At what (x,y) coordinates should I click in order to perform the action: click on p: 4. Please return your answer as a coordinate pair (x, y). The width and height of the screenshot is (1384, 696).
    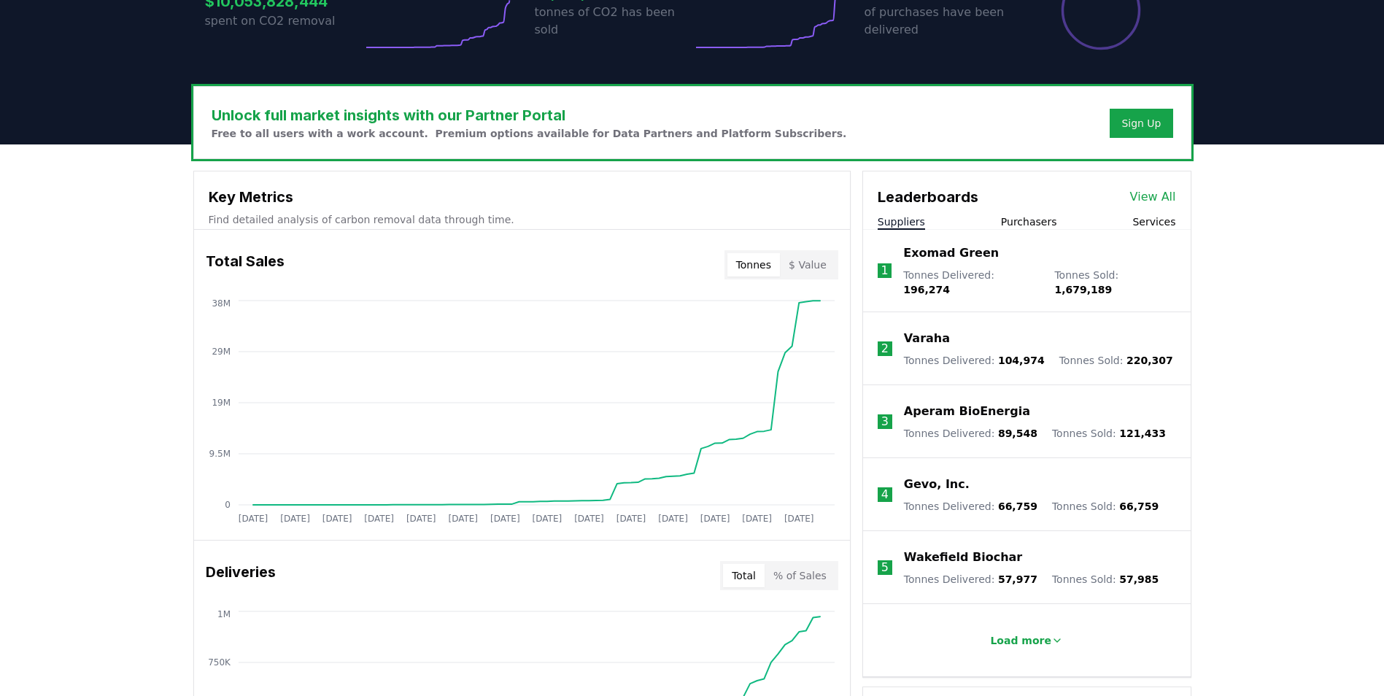
    Looking at the image, I should click on (885, 495).